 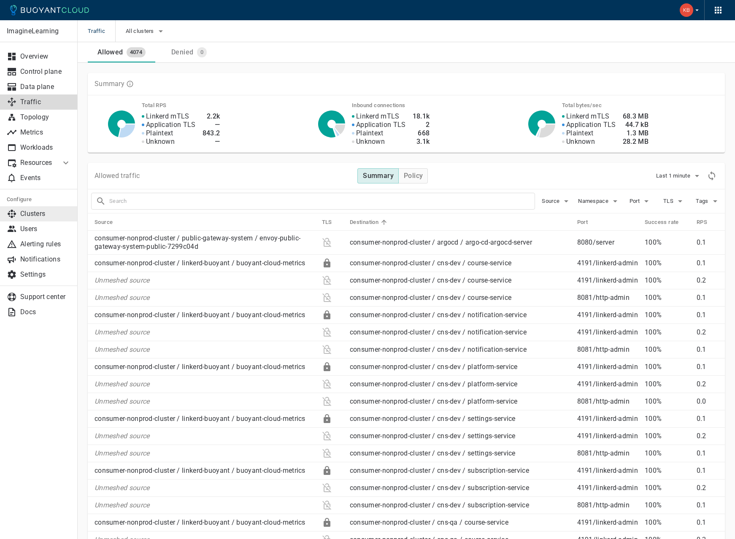 What do you see at coordinates (702, 201) in the screenshot?
I see `span: Tags` at bounding box center [702, 201].